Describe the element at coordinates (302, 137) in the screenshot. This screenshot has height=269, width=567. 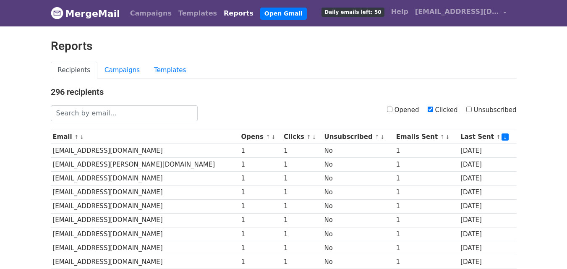
I see `th: Clicks` at that location.